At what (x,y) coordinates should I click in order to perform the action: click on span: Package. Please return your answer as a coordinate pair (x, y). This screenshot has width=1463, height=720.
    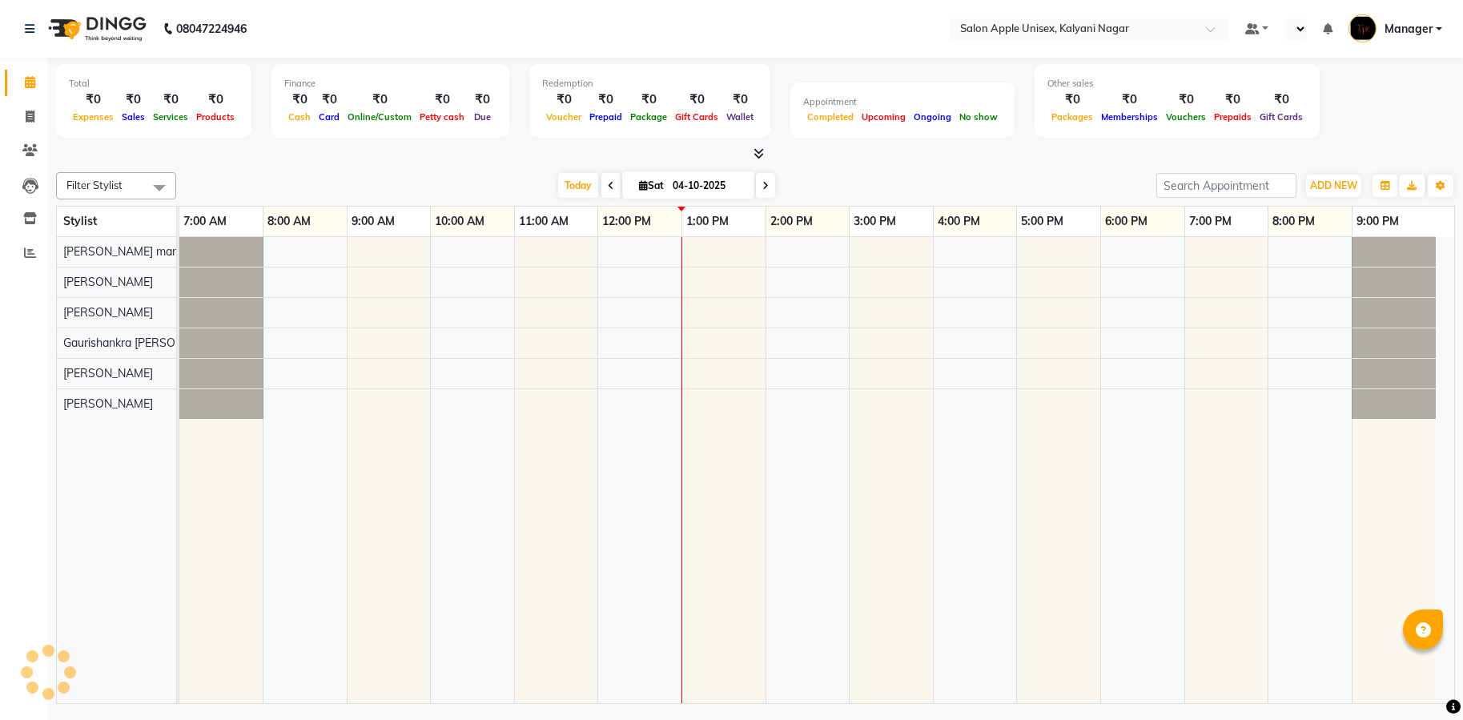
    Looking at the image, I should click on (649, 117).